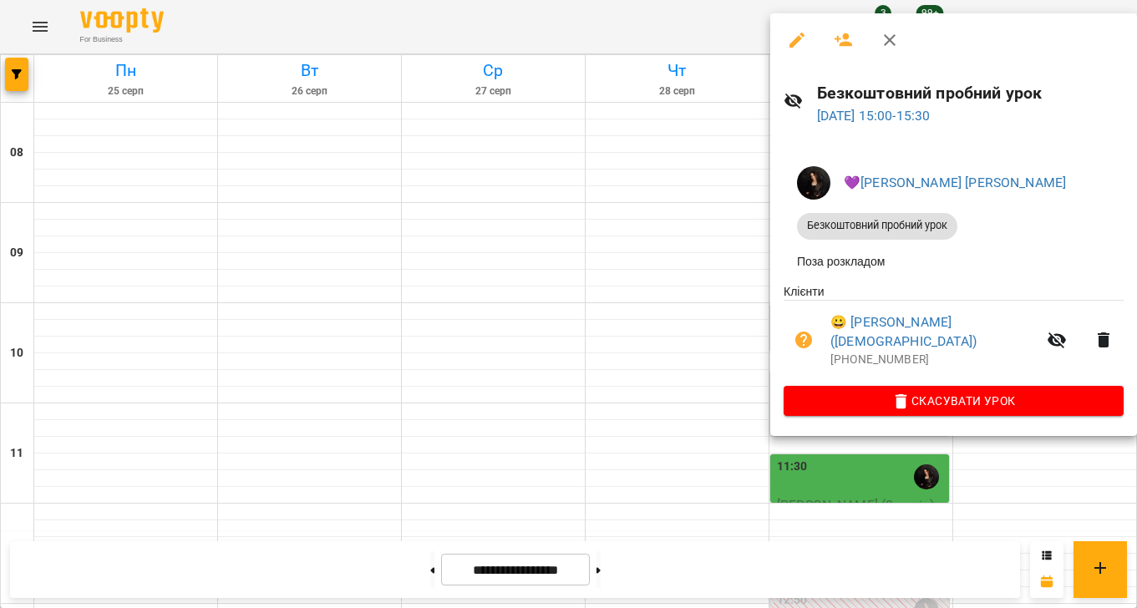 The width and height of the screenshot is (1137, 608). Describe the element at coordinates (804, 340) in the screenshot. I see `button: Візит ще не сплачено. Додати оплату?` at that location.